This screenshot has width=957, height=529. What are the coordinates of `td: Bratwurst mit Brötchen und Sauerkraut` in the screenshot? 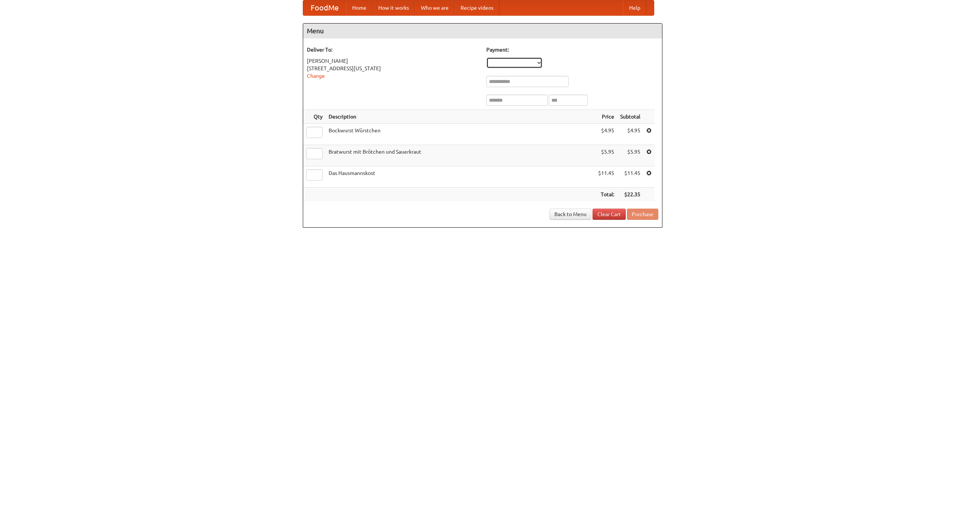 It's located at (460, 156).